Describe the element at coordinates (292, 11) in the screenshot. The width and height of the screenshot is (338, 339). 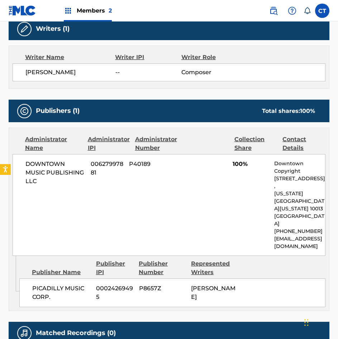
I see `img: help` at that location.